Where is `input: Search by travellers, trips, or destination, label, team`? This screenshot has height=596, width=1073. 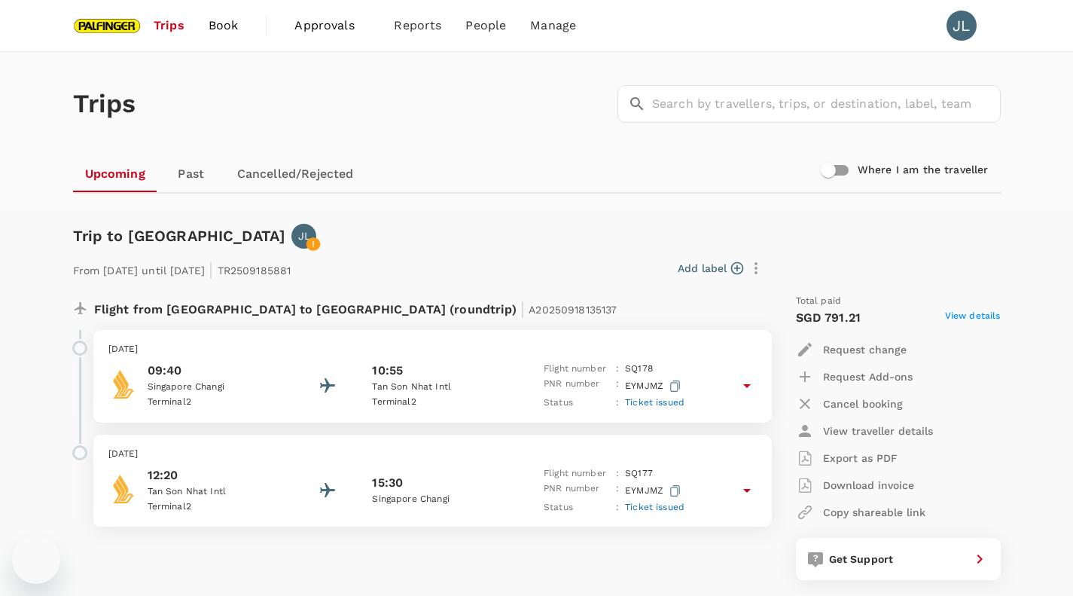
input: Search by travellers, trips, or destination, label, team is located at coordinates (826, 104).